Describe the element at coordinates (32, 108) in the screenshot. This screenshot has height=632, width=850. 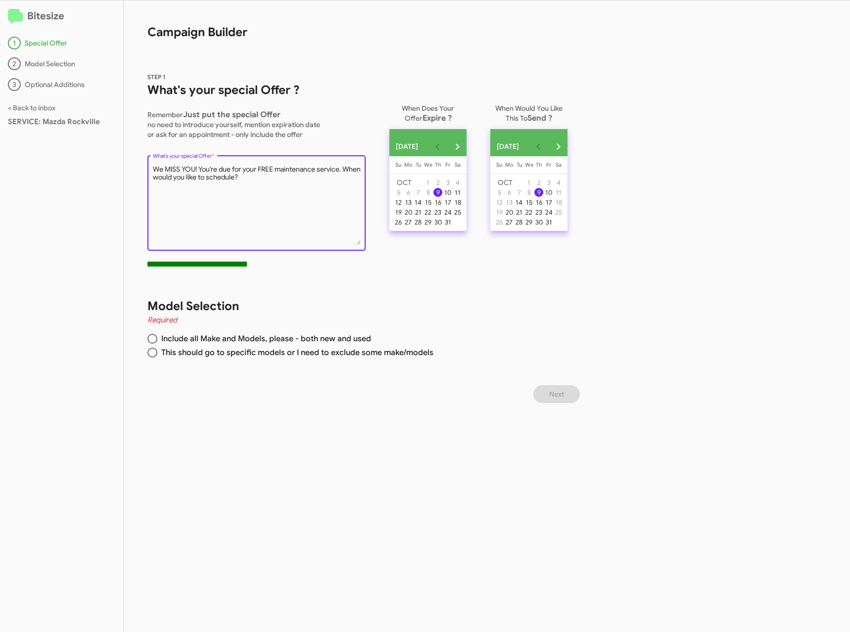
I see `a: < Back to inbox` at that location.